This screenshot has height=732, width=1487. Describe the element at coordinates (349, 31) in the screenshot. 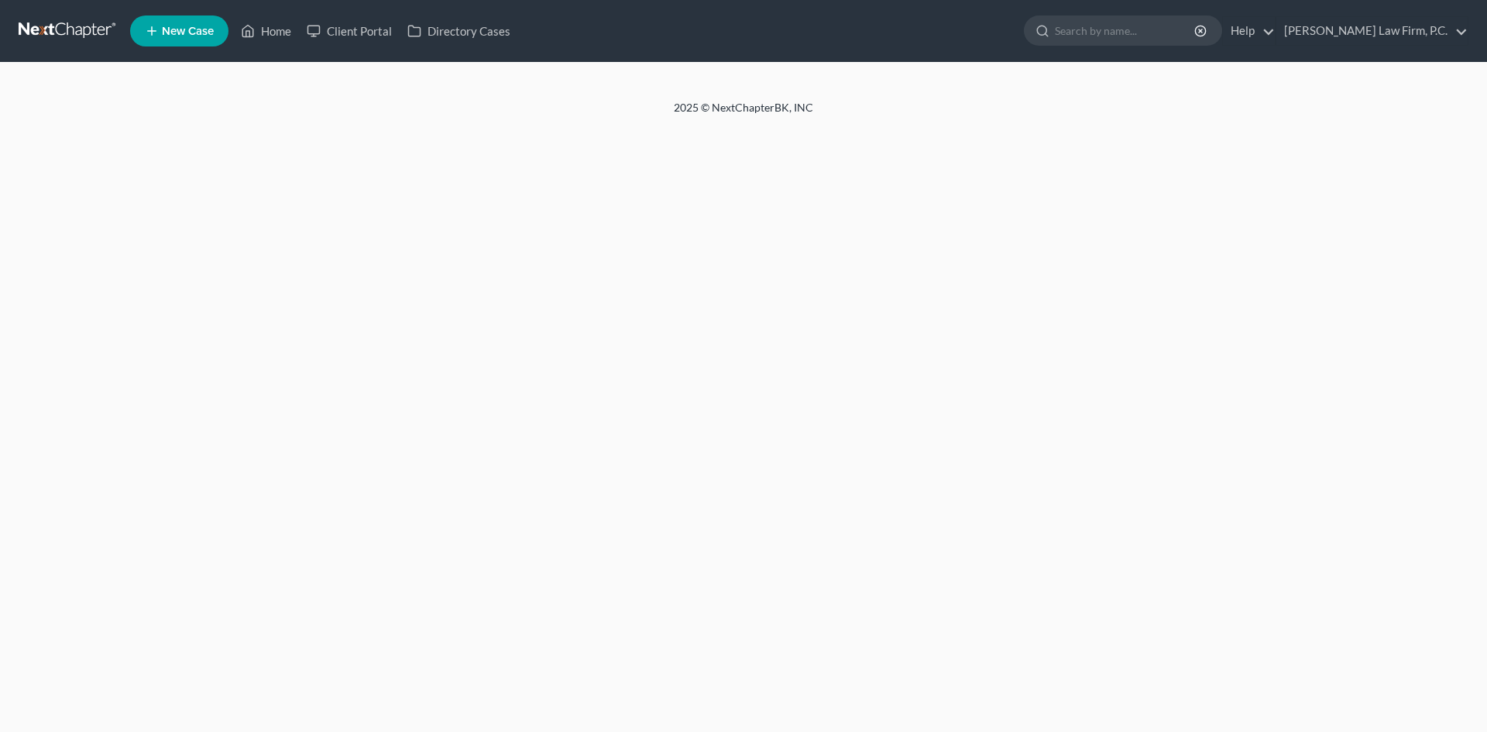

I see `a: Client Portal` at that location.